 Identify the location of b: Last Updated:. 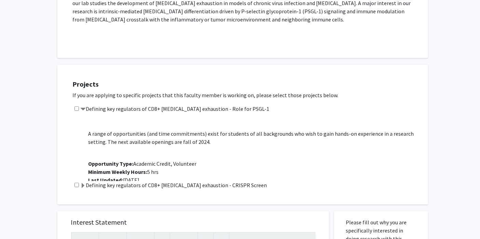
(106, 180).